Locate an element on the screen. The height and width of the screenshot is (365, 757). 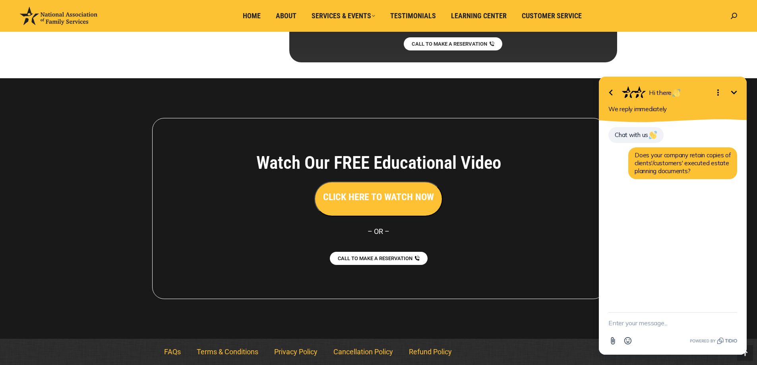
a: Home is located at coordinates (251, 16).